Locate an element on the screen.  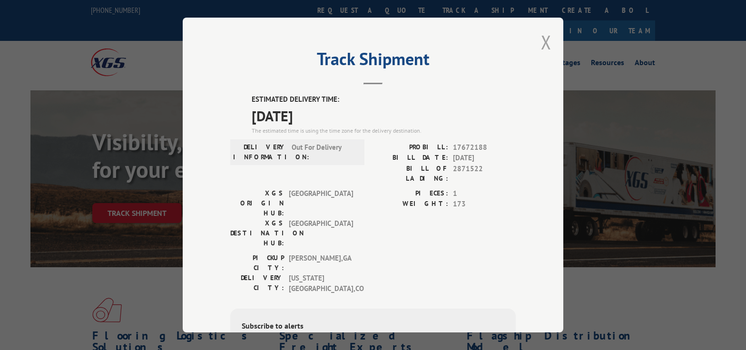
label: PICKUP CITY: is located at coordinates (257, 263).